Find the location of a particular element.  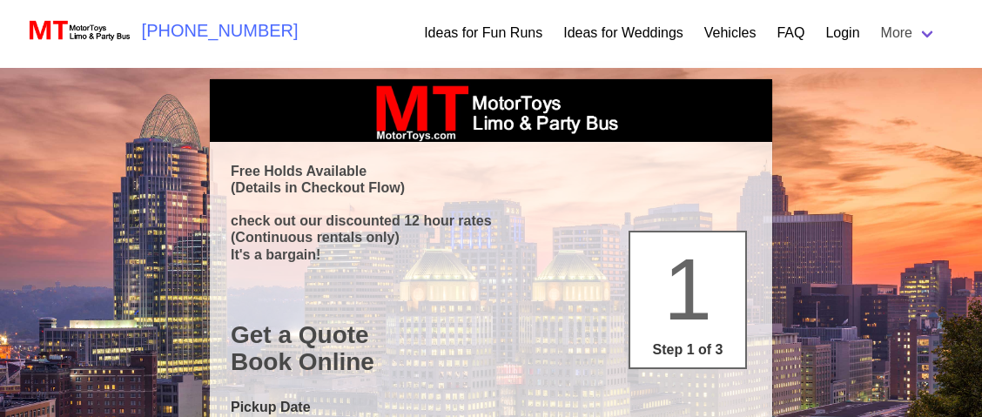

img: box_logo_brand.jpeg is located at coordinates (491, 111).